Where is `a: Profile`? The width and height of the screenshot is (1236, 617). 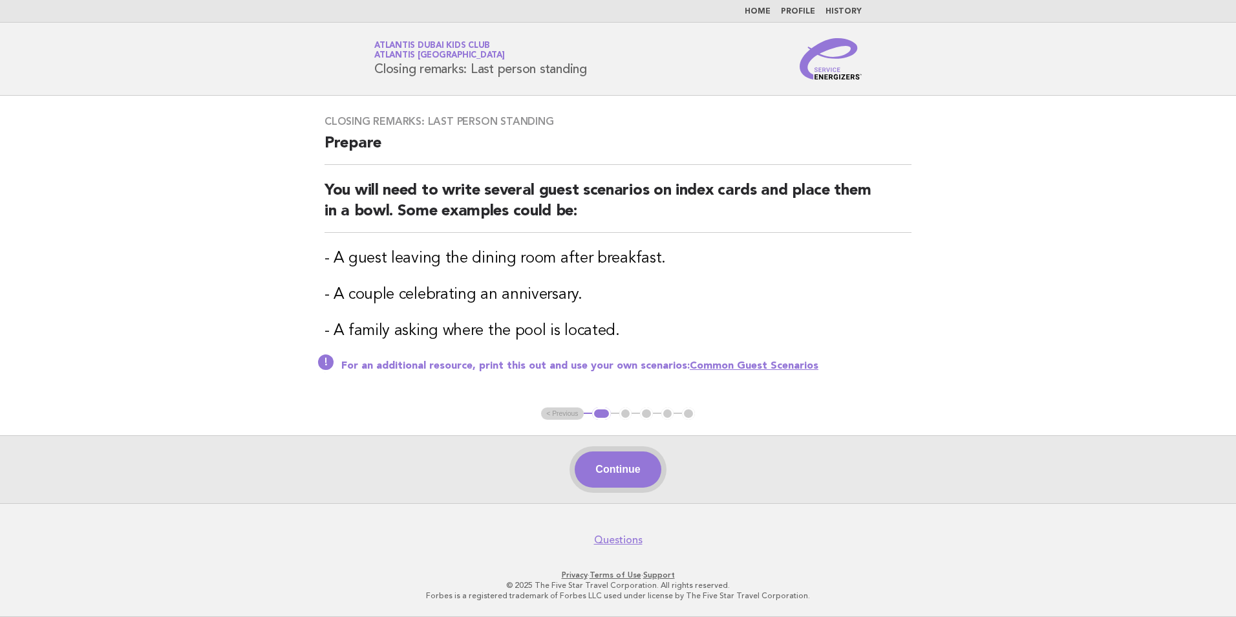 a: Profile is located at coordinates (797, 12).